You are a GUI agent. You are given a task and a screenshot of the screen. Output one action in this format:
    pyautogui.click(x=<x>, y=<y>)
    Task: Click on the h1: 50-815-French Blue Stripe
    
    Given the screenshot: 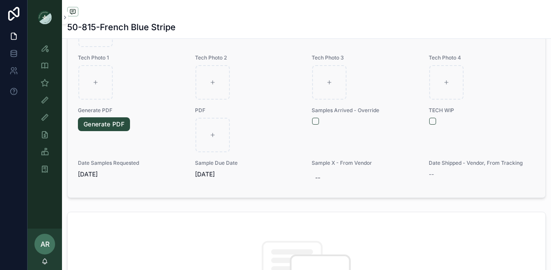 What is the action you would take?
    pyautogui.click(x=121, y=27)
    